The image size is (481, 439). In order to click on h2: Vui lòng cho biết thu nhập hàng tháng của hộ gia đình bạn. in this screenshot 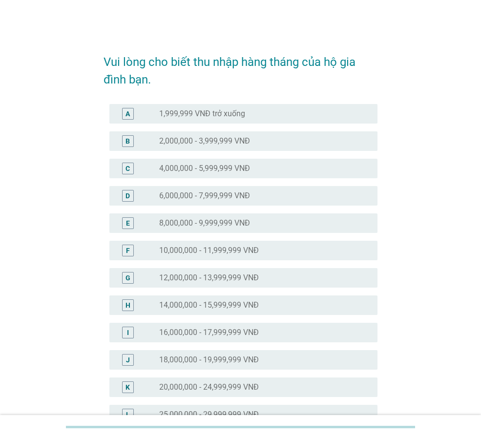, I will do `click(240, 66)`.